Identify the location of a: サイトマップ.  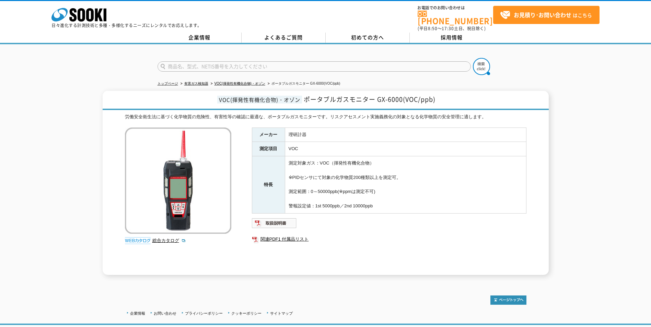
(281, 314).